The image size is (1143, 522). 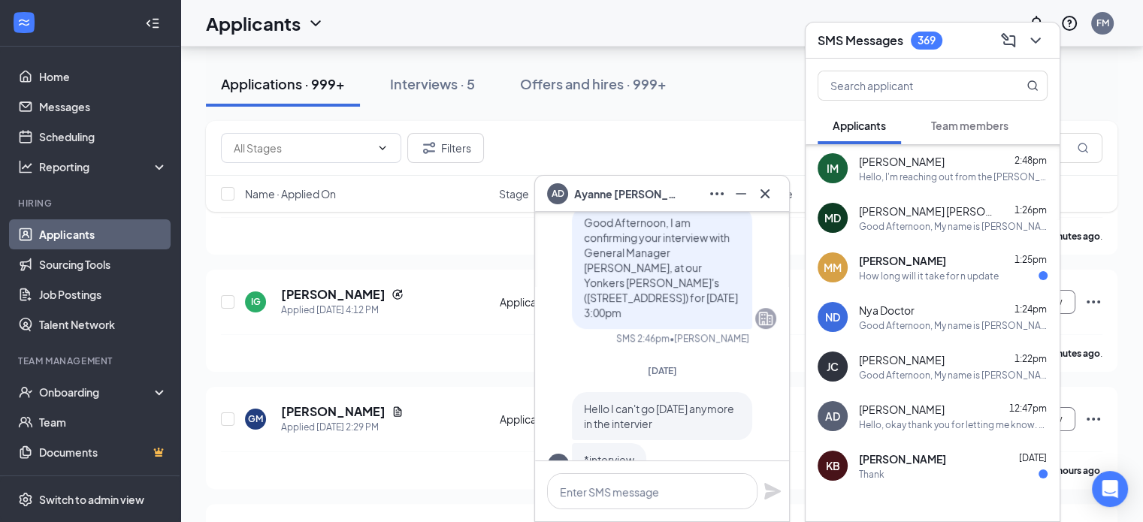 What do you see at coordinates (97, 392) in the screenshot?
I see `div: Onboarding` at bounding box center [97, 392].